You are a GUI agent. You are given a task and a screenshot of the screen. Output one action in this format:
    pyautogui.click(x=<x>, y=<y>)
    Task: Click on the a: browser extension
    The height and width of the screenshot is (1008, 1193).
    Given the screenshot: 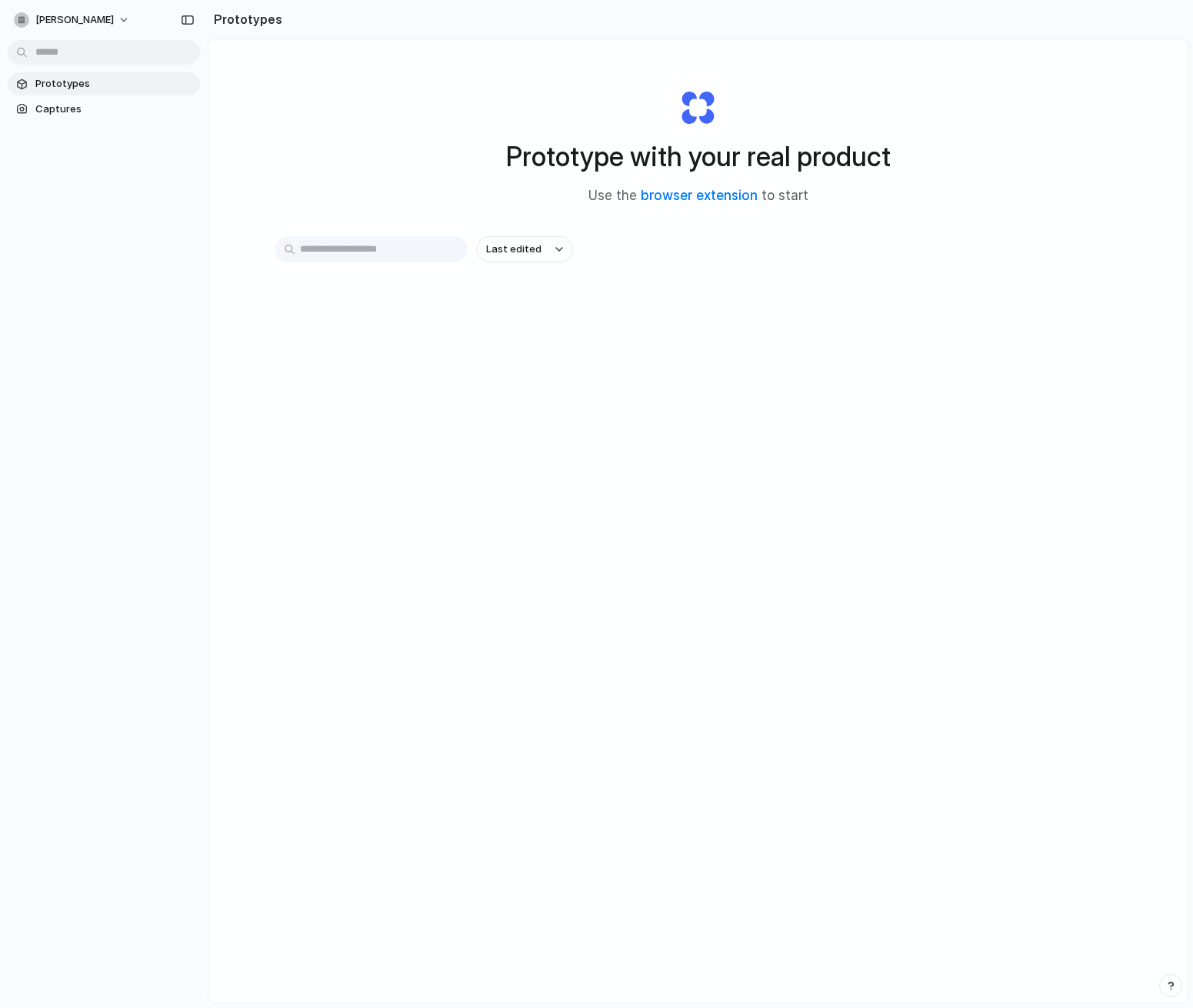 What is the action you would take?
    pyautogui.click(x=699, y=195)
    